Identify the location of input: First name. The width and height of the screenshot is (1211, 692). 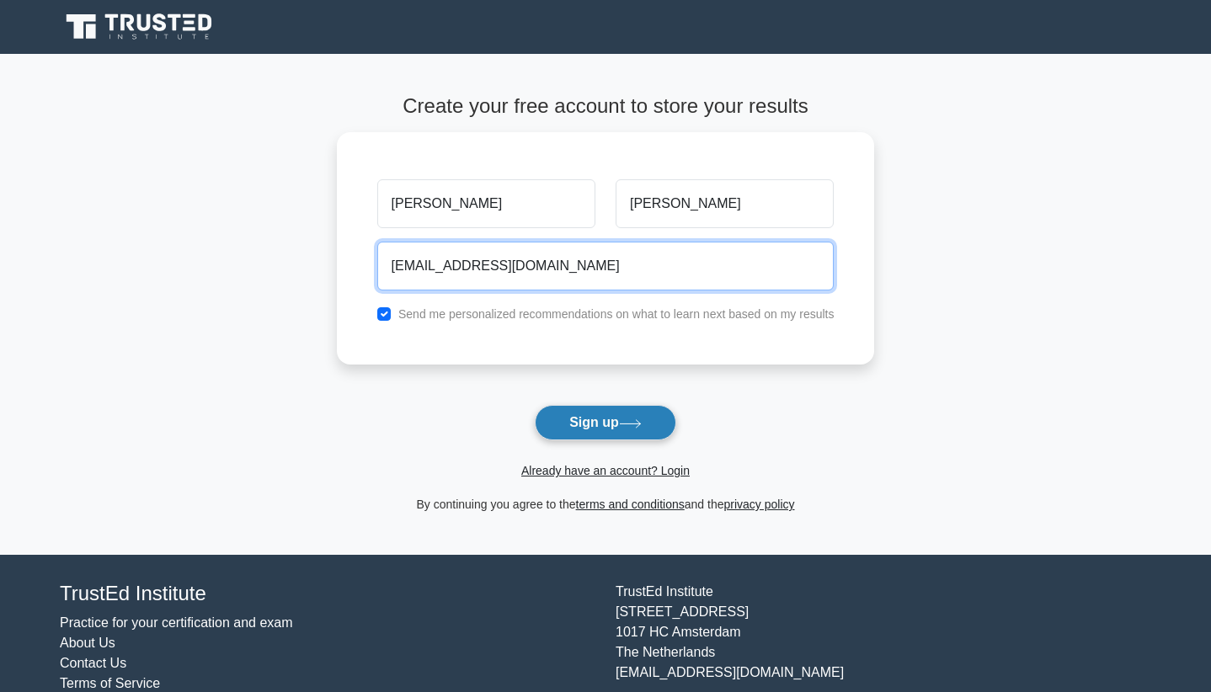
(486, 204).